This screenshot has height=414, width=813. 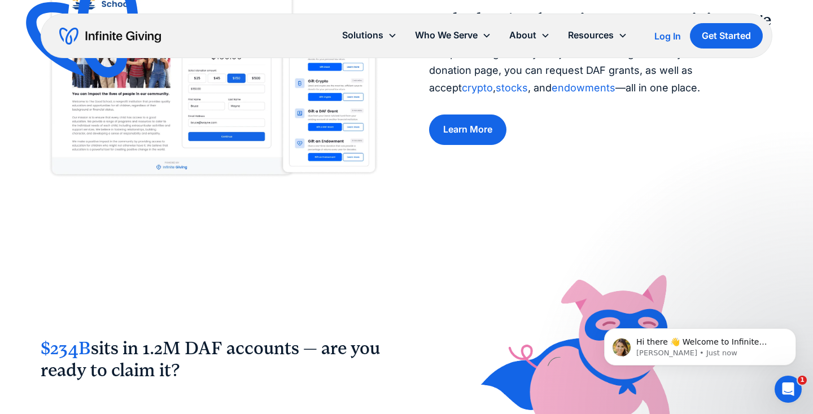 What do you see at coordinates (512, 88) in the screenshot?
I see `a: stocks` at bounding box center [512, 88].